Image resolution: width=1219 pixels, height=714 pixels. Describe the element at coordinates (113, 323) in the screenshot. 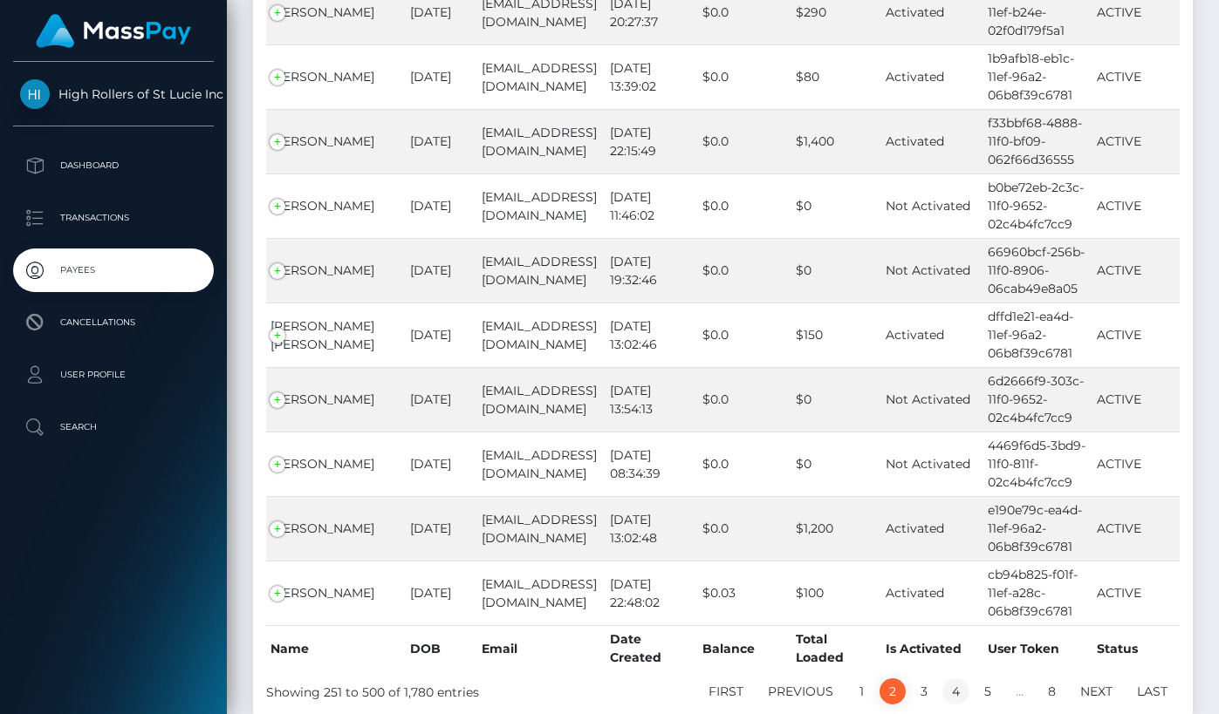

I see `a: Cancellations` at that location.